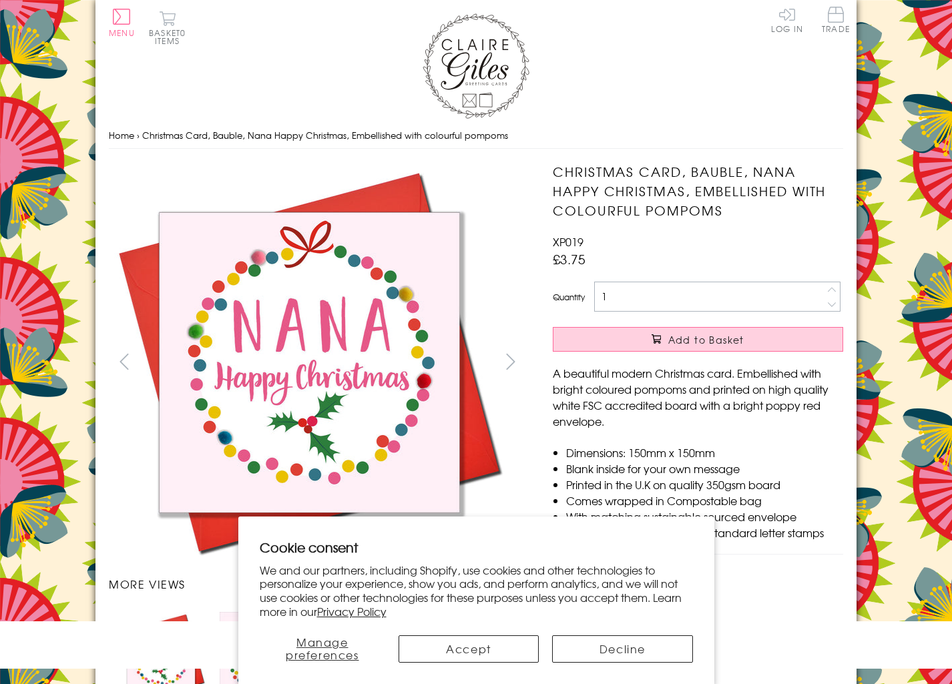 The image size is (952, 684). What do you see at coordinates (787, 19) in the screenshot?
I see `a: Log In` at bounding box center [787, 19].